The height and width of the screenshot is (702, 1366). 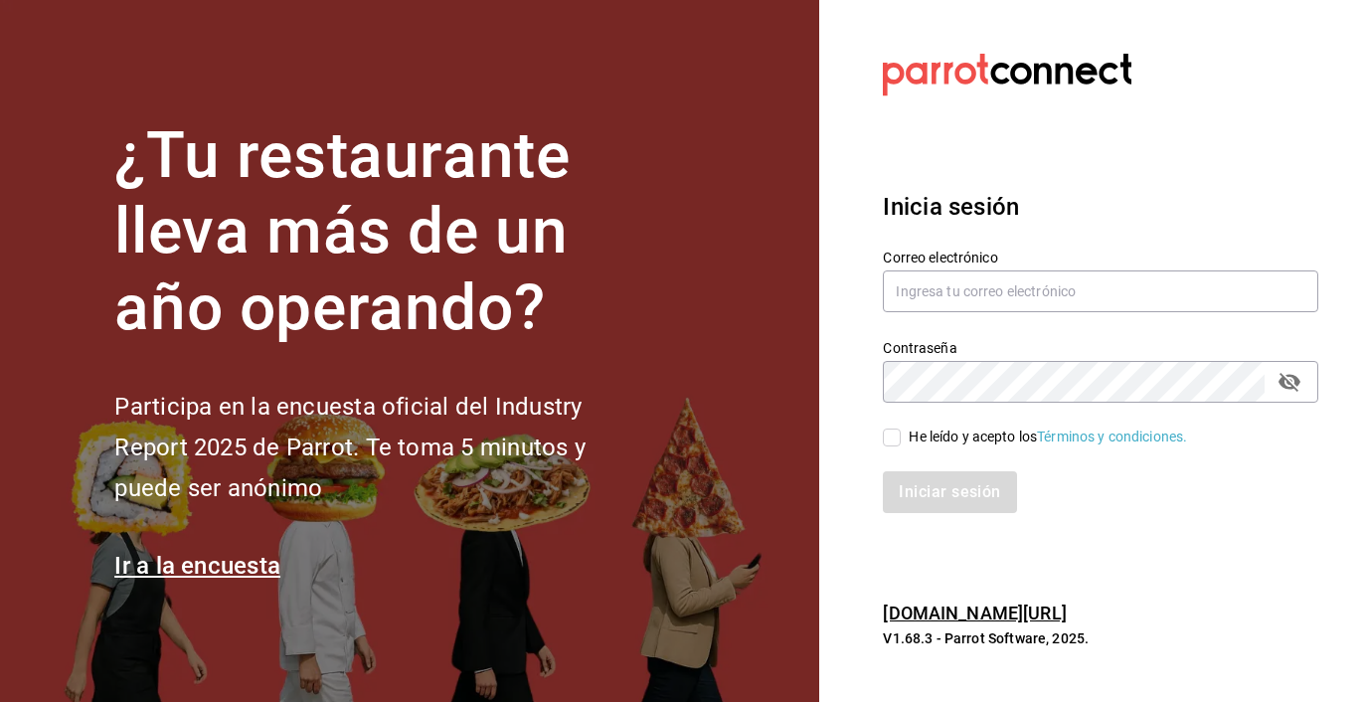 I want to click on a: Ir a la encuesta, so click(x=197, y=566).